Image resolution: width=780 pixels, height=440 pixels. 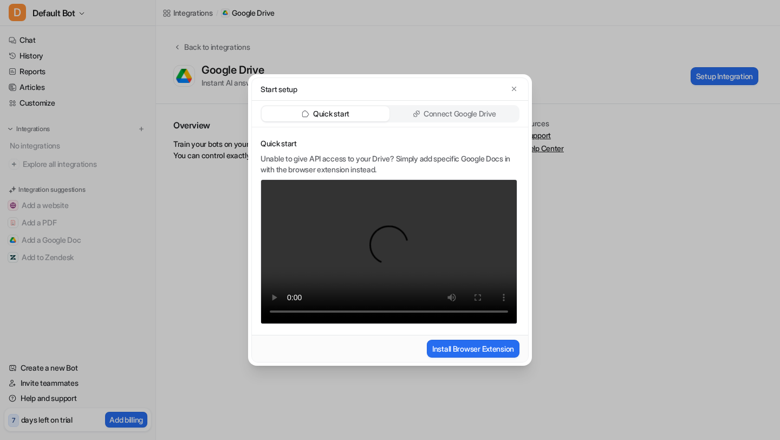 What do you see at coordinates (389, 251) in the screenshot?
I see `video: Your browser does not support the video tag.` at bounding box center [389, 251].